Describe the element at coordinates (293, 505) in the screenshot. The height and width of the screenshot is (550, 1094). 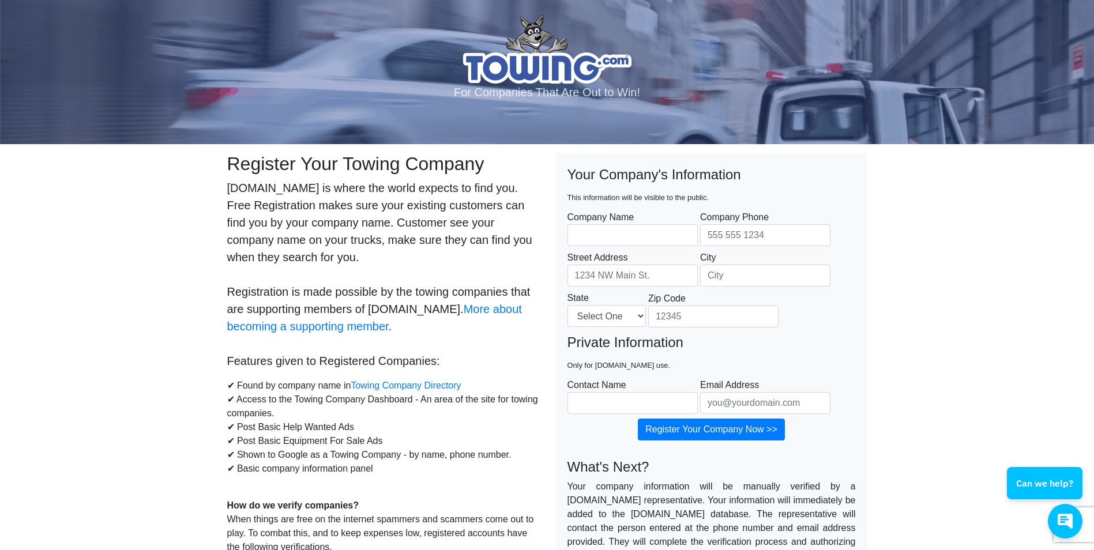
I see `strong: How do we verify companies?` at that location.